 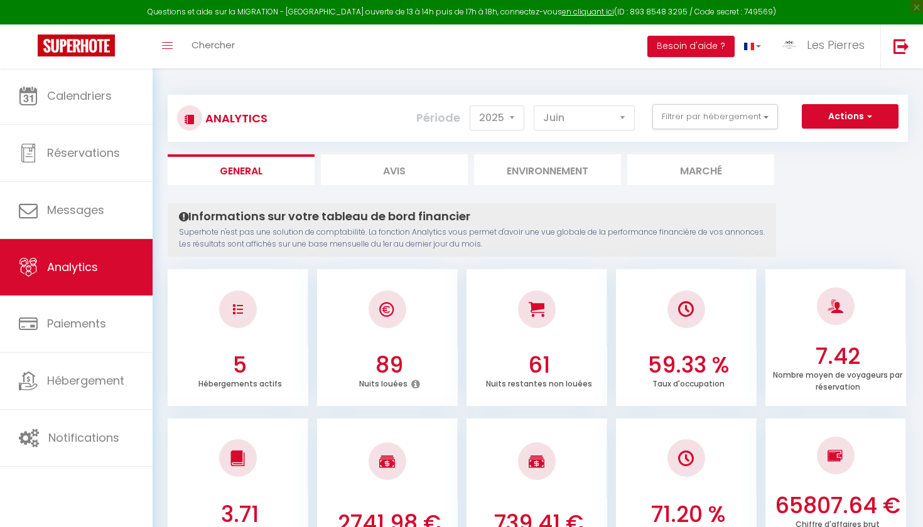 What do you see at coordinates (438, 118) in the screenshot?
I see `label: Période` at bounding box center [438, 118].